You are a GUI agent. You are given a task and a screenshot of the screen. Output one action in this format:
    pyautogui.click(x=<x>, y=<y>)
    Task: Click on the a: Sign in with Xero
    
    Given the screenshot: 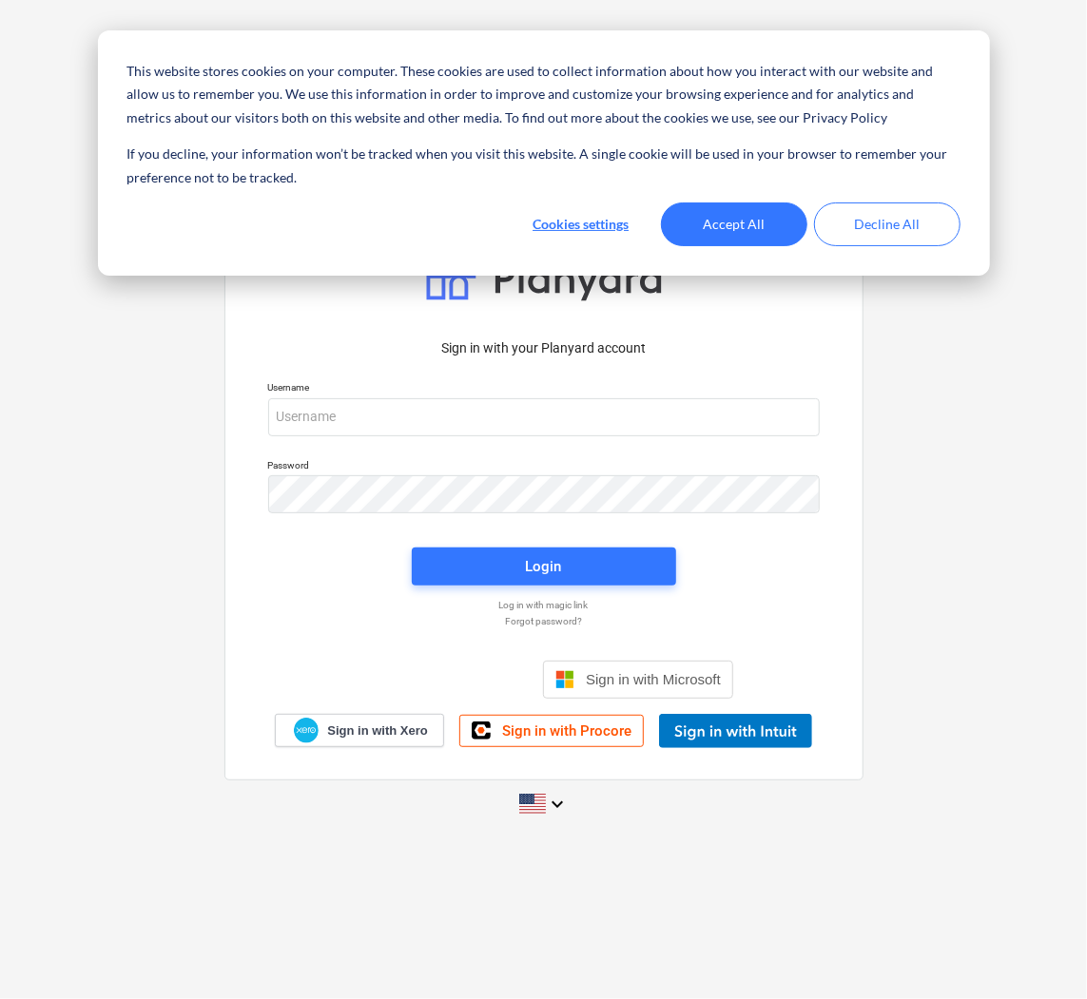 What is the action you would take?
    pyautogui.click(x=359, y=730)
    